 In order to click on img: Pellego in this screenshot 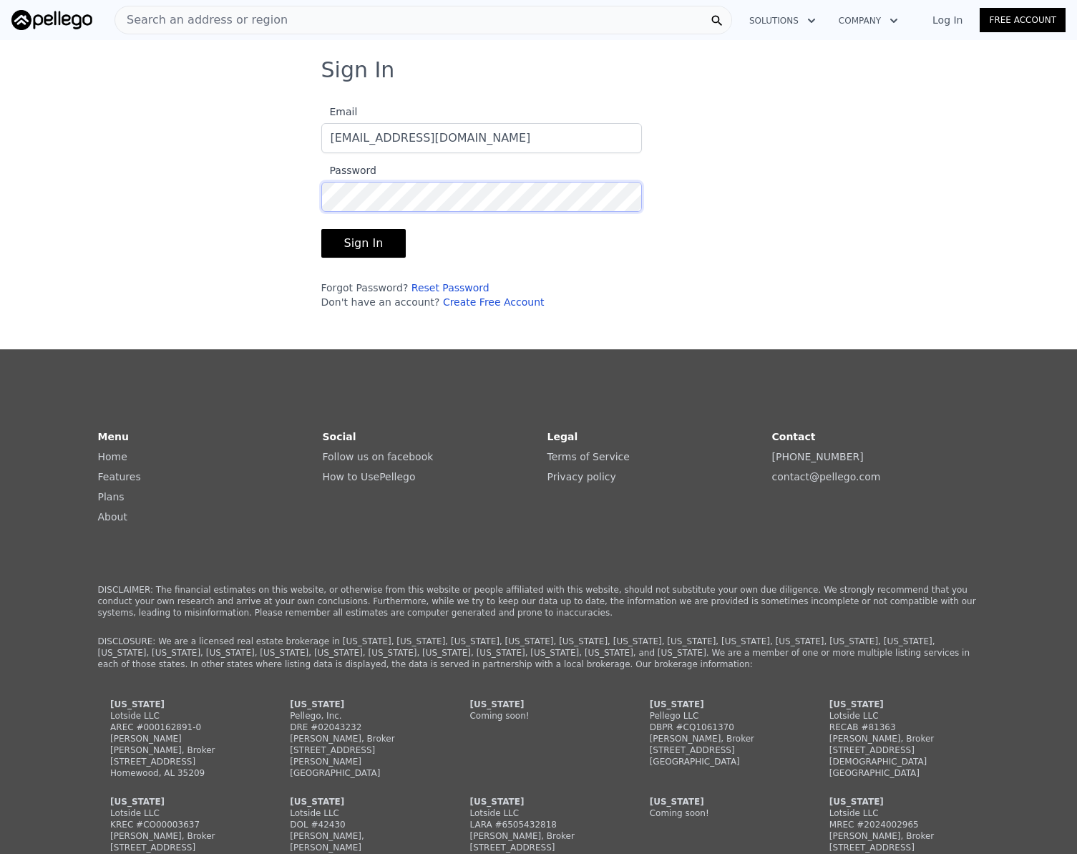, I will do `click(52, 20)`.